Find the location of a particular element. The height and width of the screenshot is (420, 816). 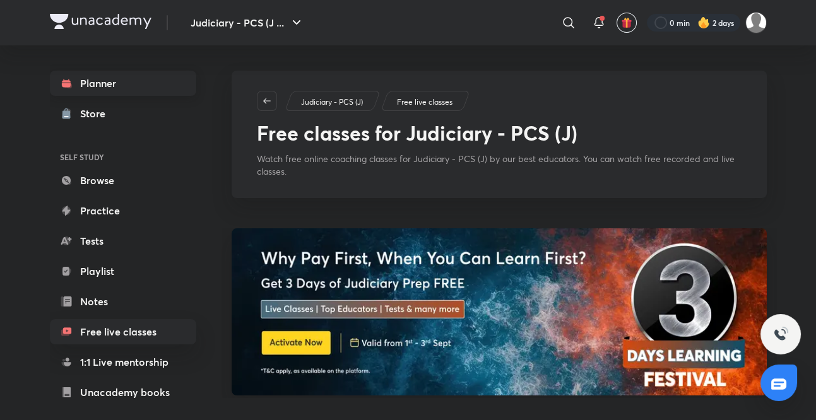

a: Tests is located at coordinates (123, 241).